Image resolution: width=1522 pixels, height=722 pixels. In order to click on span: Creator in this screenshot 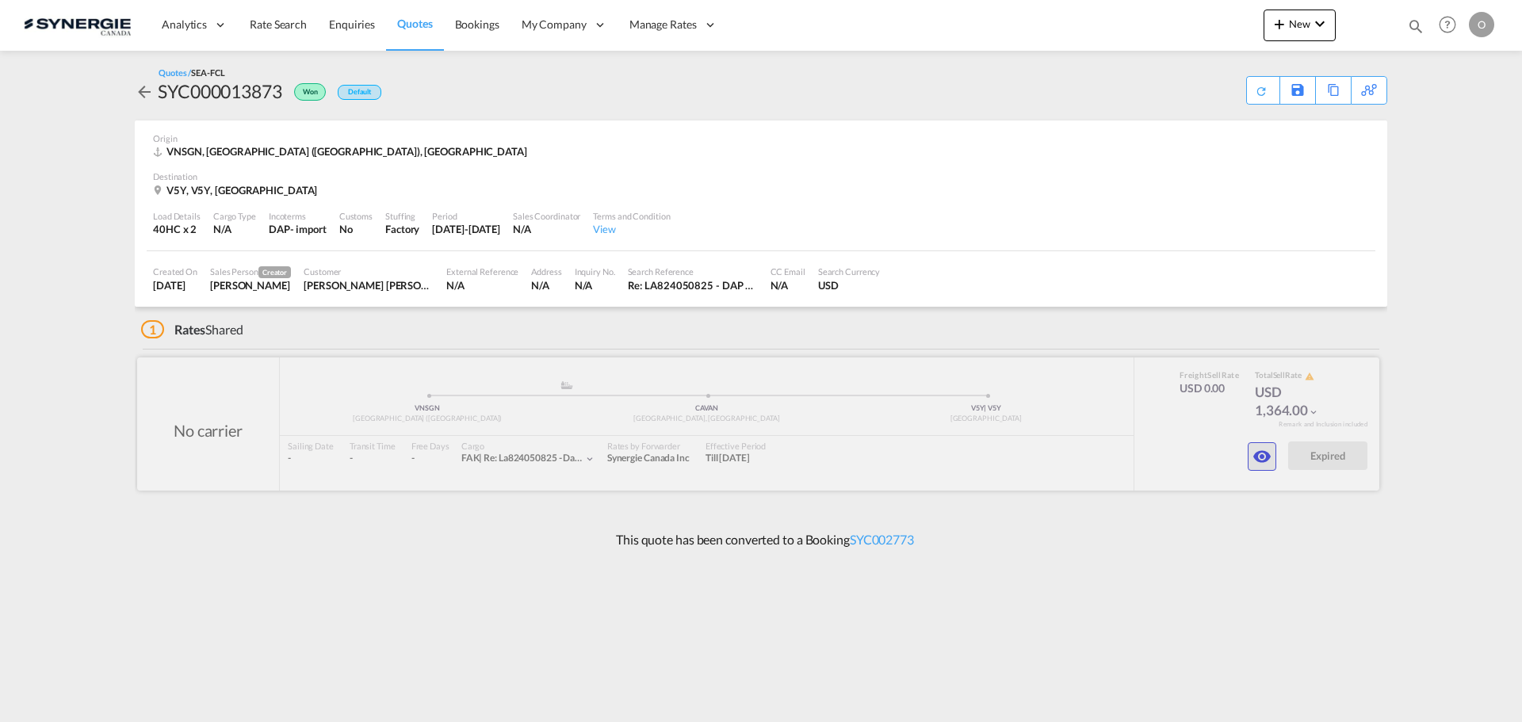, I will do `click(274, 272)`.